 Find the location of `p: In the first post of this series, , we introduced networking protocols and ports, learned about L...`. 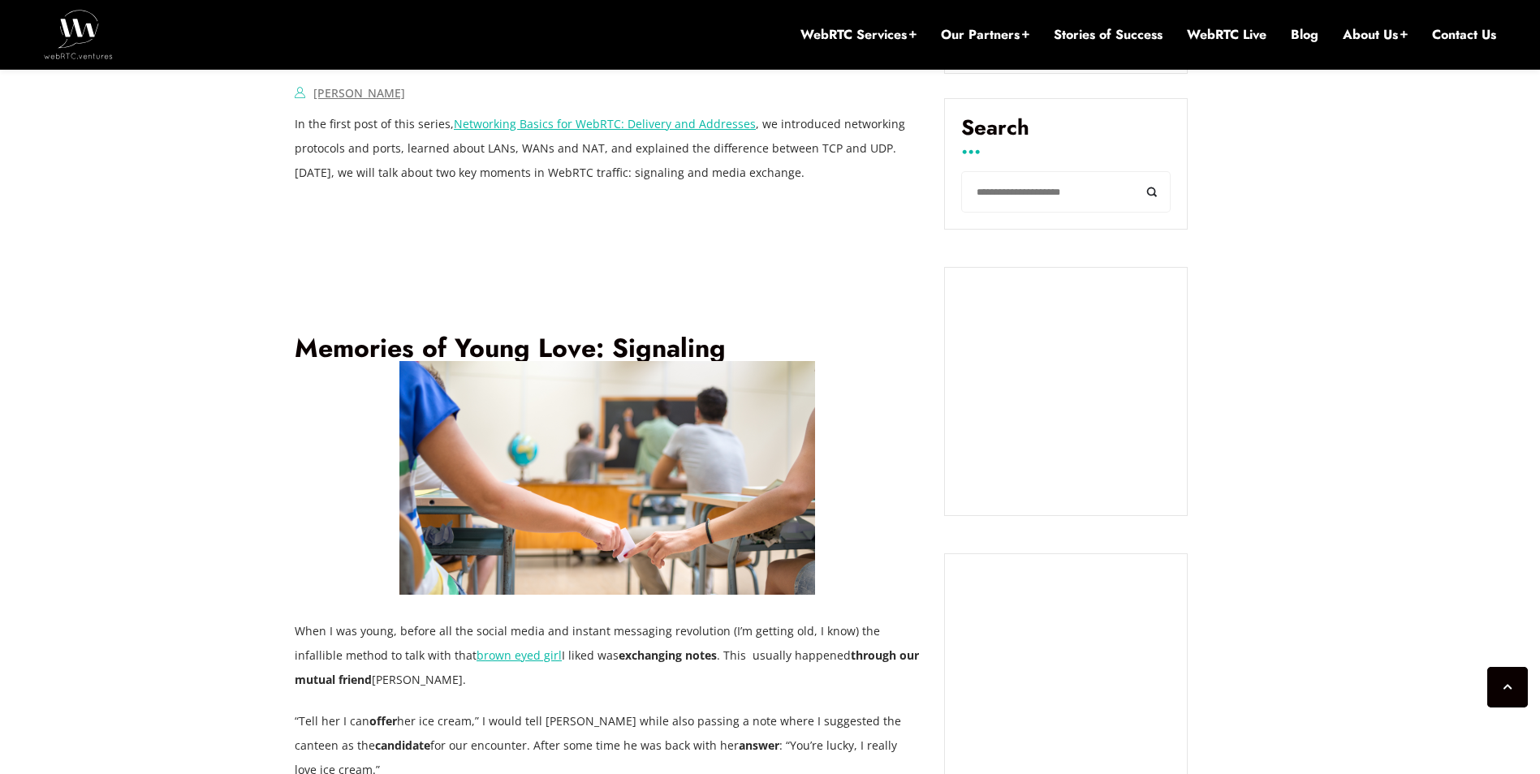

p: In the first post of this series, , we introduced networking protocols and ports, learned about L... is located at coordinates (607, 149).